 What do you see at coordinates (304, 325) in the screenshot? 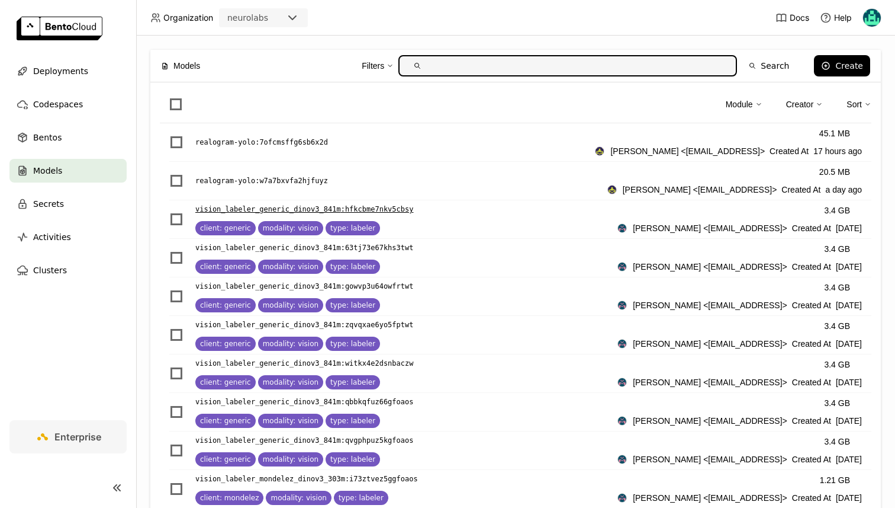
I see `p: vision_labeler_generic_dinov3_841m : zqvqxae6yo5fptwt` at bounding box center [304, 325].